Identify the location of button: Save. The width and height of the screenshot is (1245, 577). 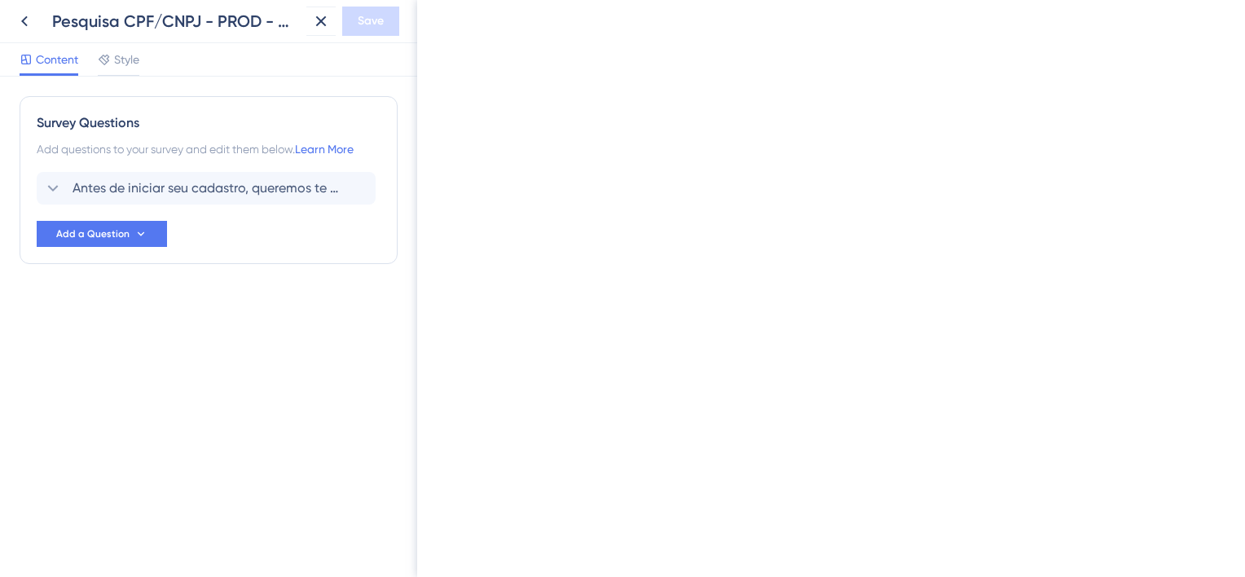
(371, 21).